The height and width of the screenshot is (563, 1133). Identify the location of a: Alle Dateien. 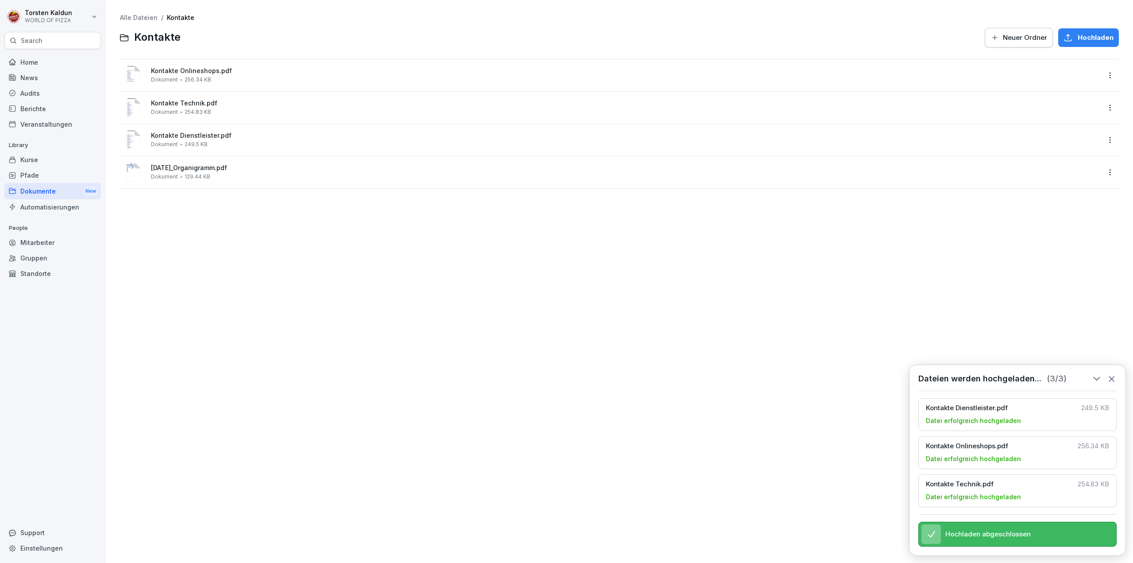
(139, 17).